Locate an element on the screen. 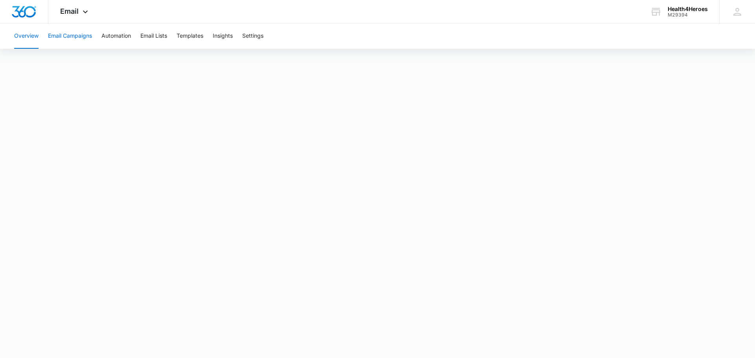  button: Email Lists is located at coordinates (154, 36).